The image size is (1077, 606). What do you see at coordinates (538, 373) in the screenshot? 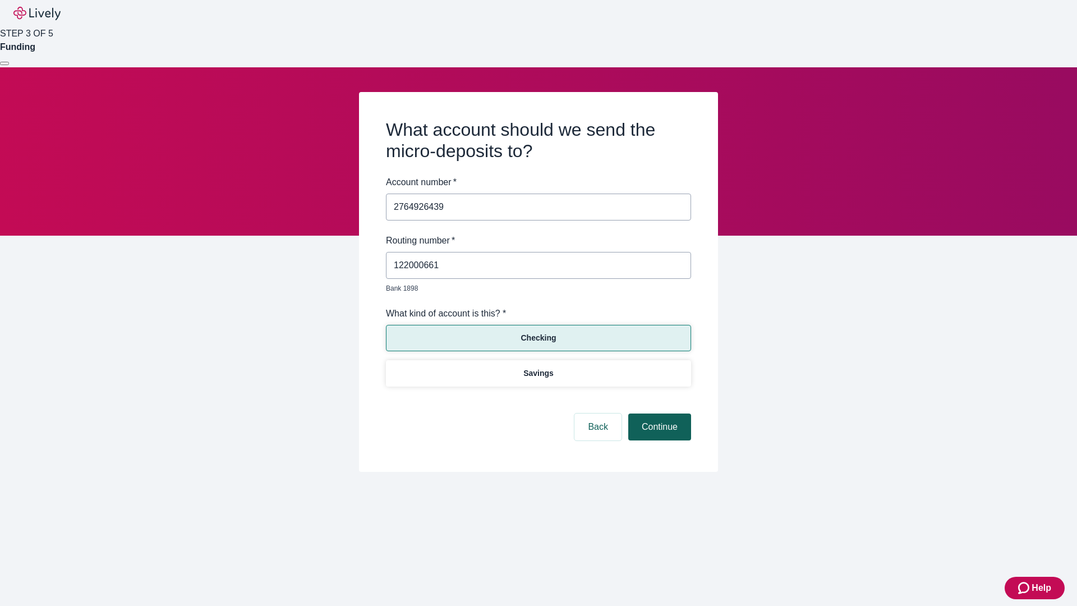
I see `p: Savings` at bounding box center [538, 373].